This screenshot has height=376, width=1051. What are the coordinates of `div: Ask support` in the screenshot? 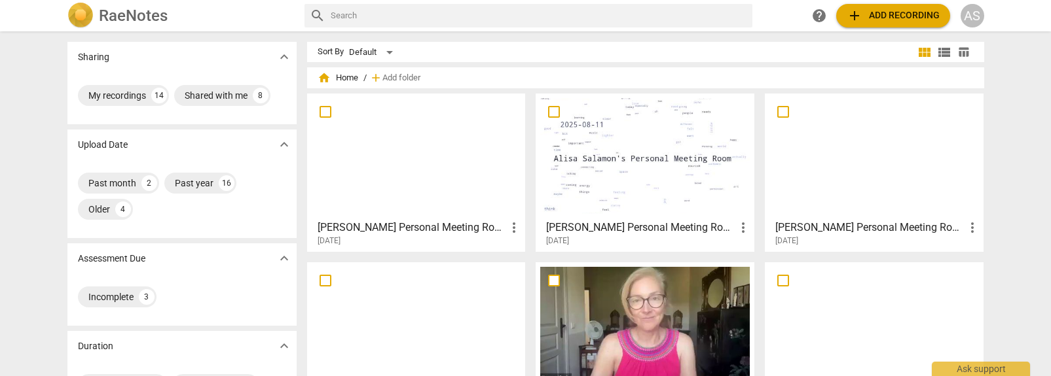 It's located at (980, 369).